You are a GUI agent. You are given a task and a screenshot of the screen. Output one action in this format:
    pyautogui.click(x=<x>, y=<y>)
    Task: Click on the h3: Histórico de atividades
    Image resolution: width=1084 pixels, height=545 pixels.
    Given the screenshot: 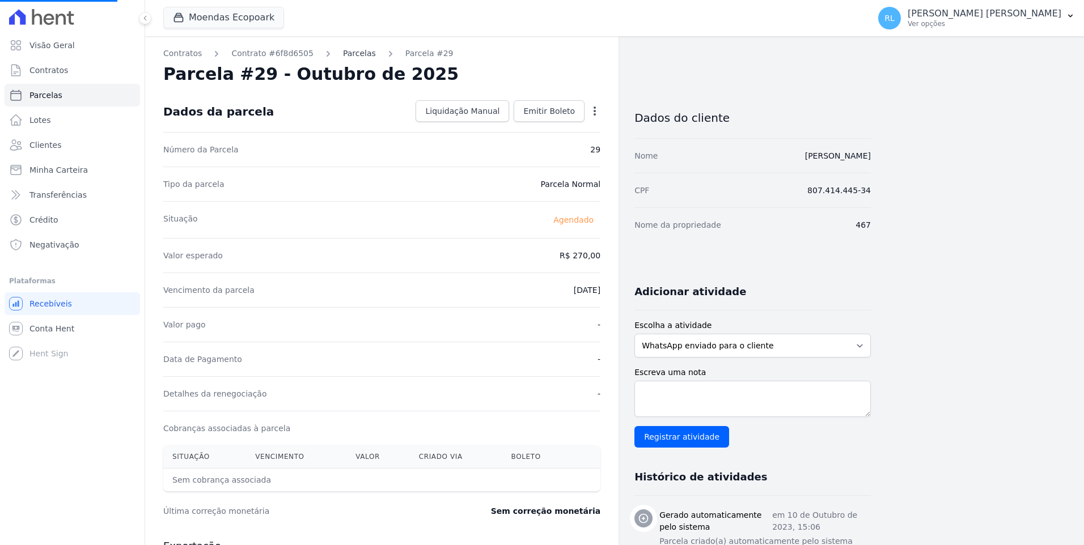 What is the action you would take?
    pyautogui.click(x=701, y=477)
    